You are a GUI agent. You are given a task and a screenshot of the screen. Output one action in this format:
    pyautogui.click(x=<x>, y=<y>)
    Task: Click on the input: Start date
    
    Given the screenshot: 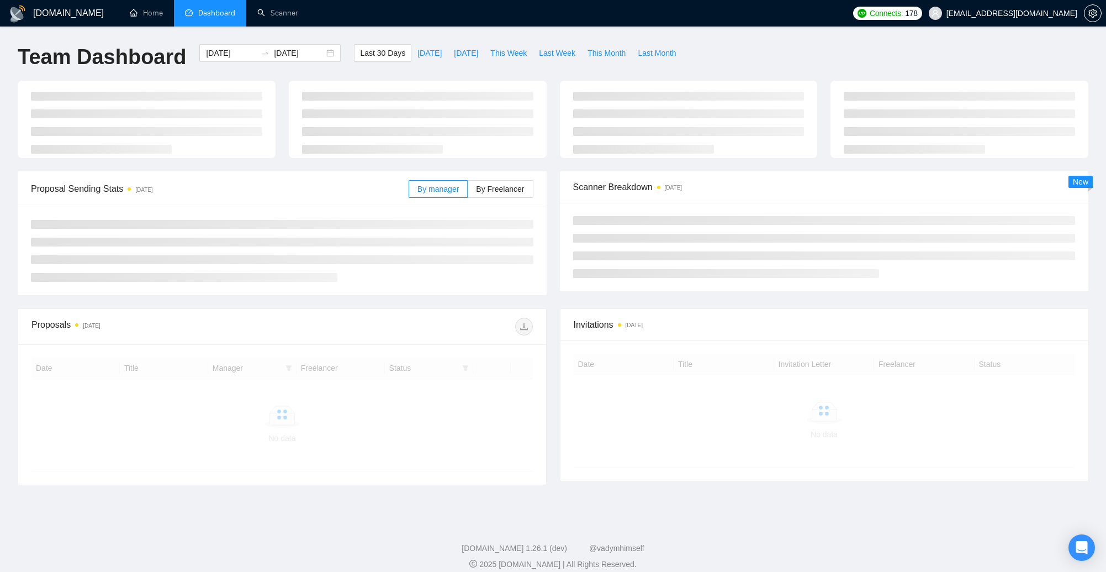 What is the action you would take?
    pyautogui.click(x=231, y=53)
    